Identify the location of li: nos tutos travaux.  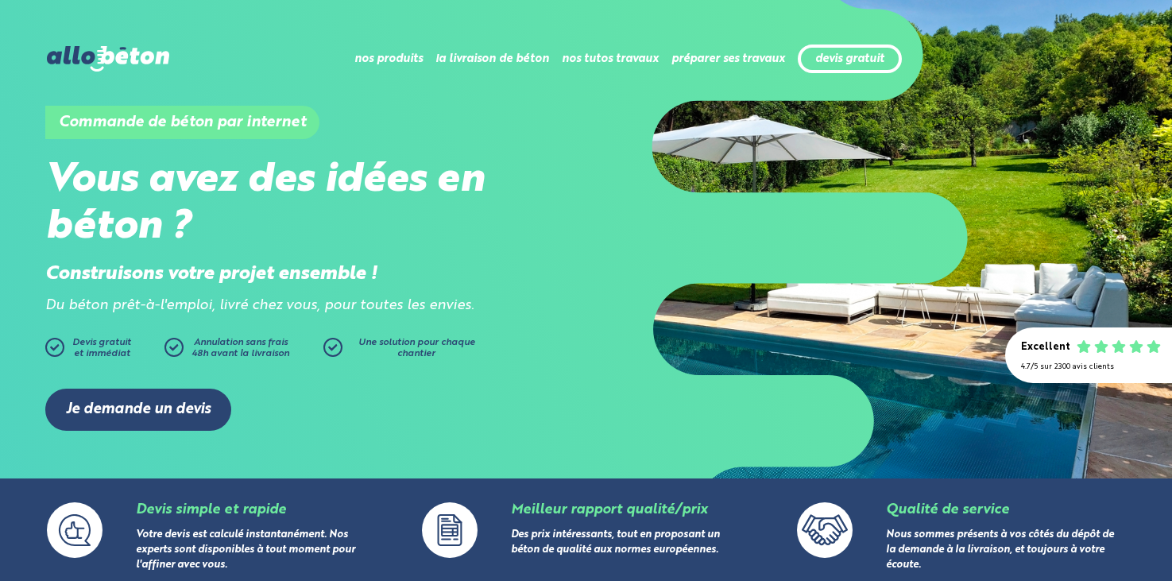
(610, 59).